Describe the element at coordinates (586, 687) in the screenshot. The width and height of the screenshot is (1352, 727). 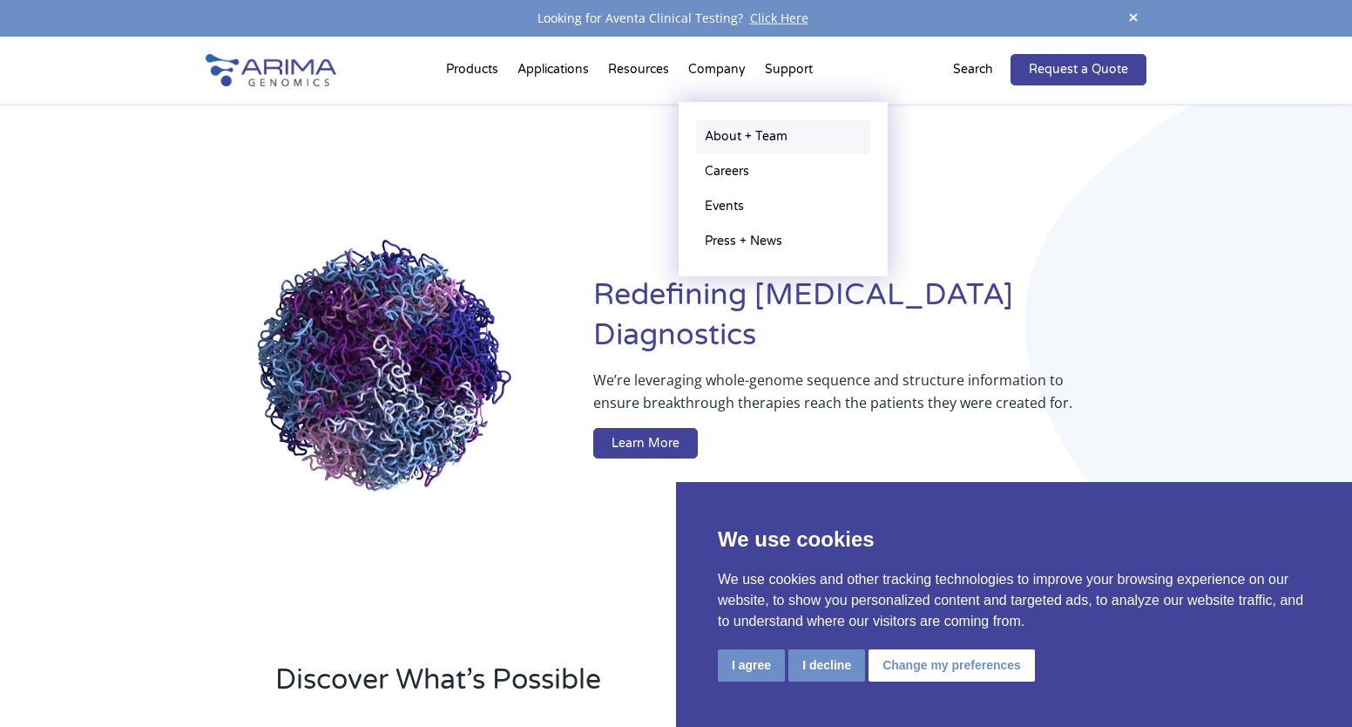
I see `h2: Discover What’s Possible` at that location.